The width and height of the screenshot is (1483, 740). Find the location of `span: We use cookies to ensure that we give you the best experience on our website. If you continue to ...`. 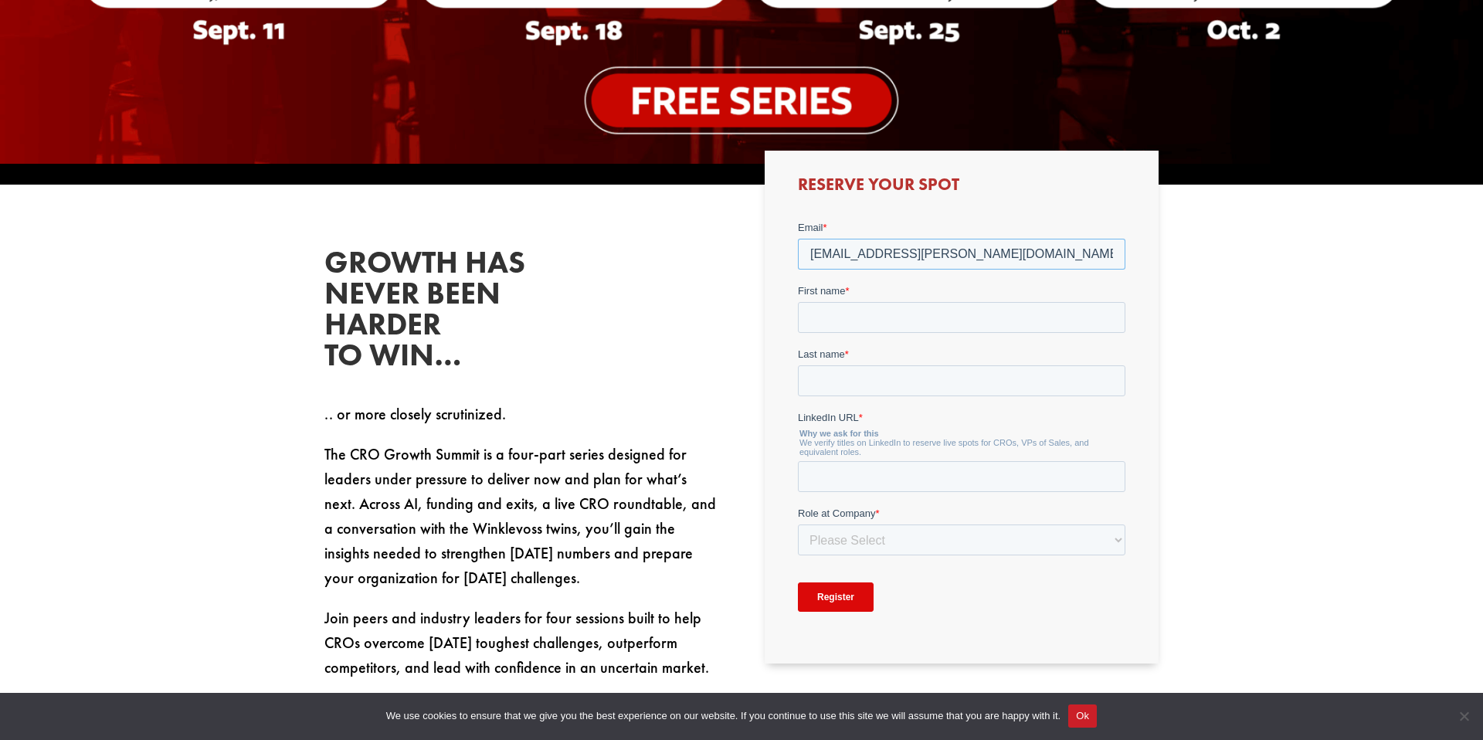

span: We use cookies to ensure that we give you the best experience on our website. If you continue to ... is located at coordinates (723, 716).